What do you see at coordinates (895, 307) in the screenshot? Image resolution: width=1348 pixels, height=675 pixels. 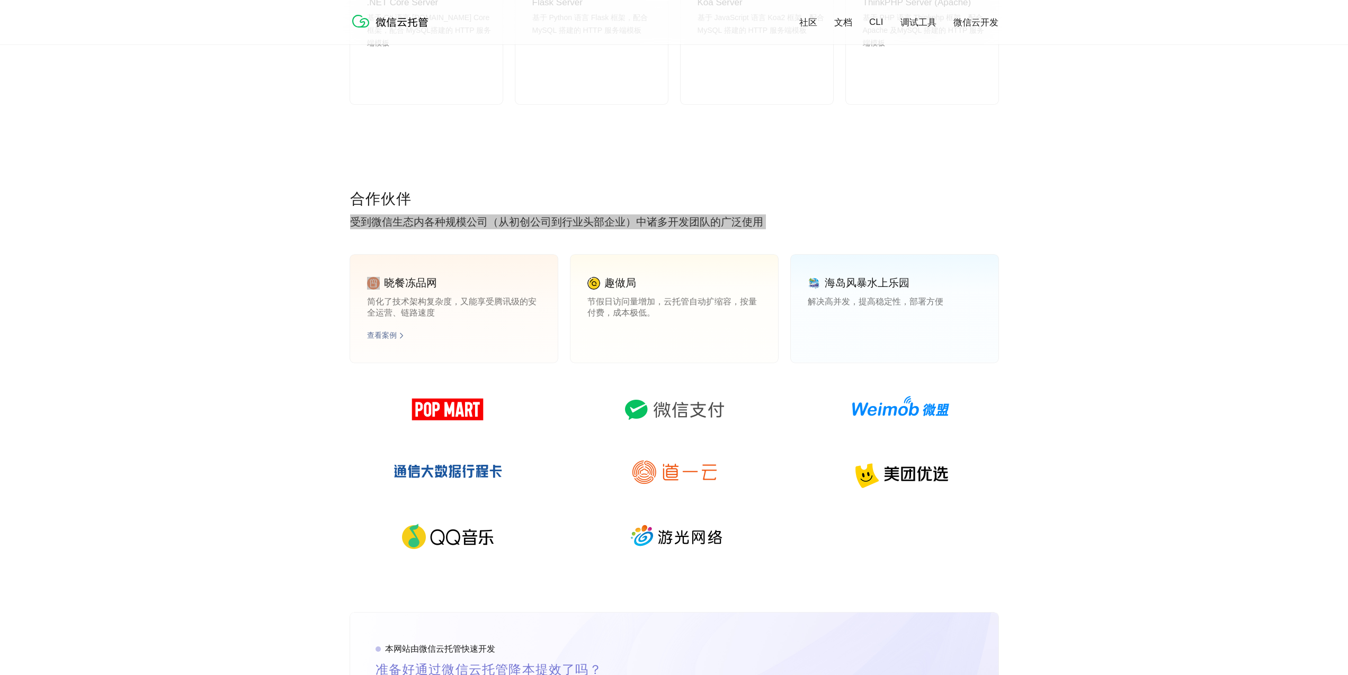 I see `p: 解决高并发，提高稳定性，部署方便` at bounding box center [895, 307].